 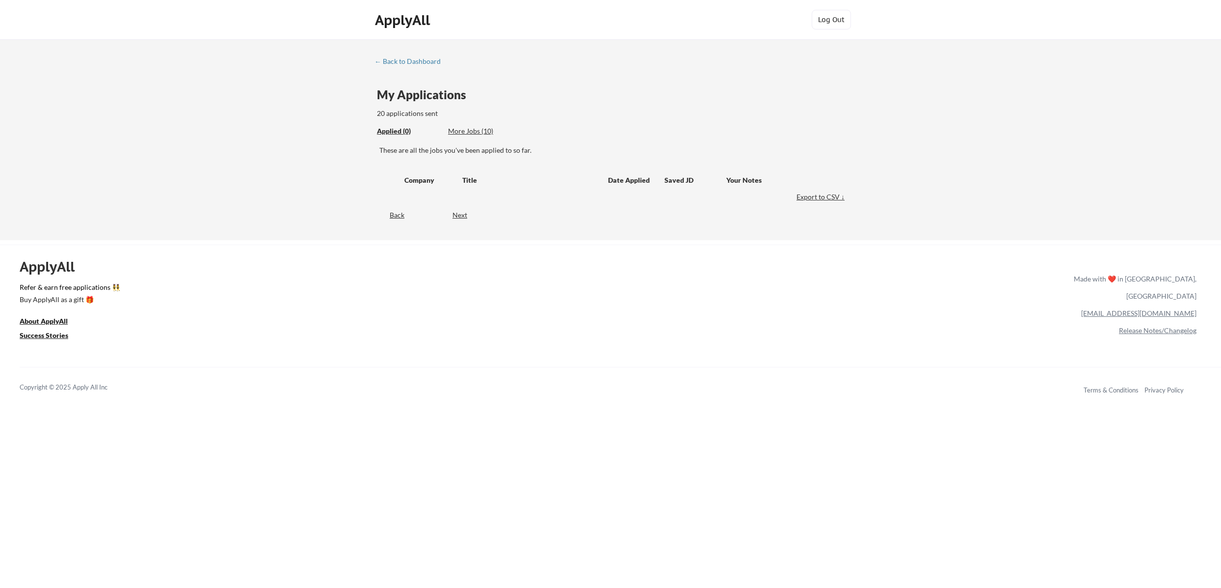 What do you see at coordinates (44, 335) in the screenshot?
I see `u: Success Stories` at bounding box center [44, 335].